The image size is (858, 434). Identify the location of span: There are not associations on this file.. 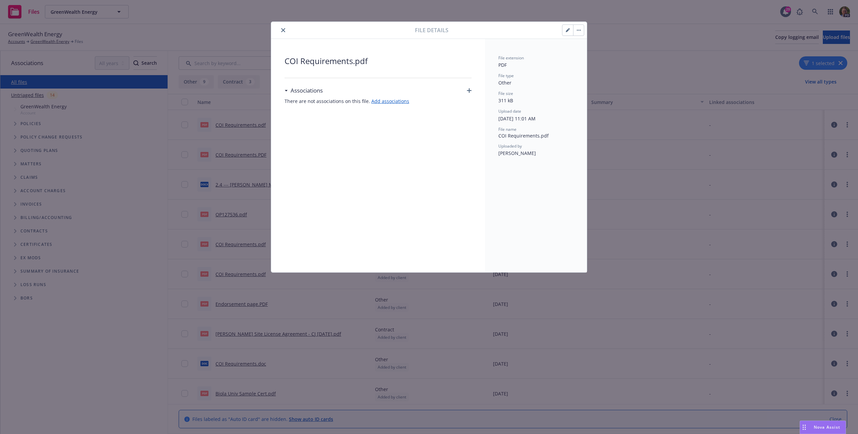
(378, 101).